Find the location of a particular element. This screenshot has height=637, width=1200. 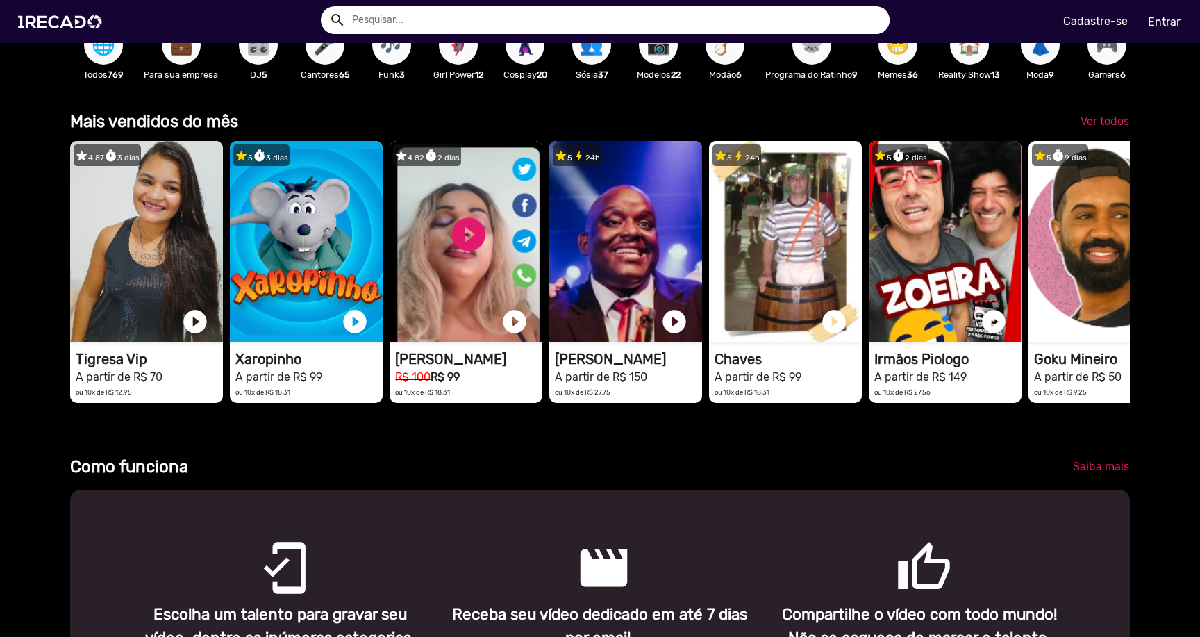

a: Entrar is located at coordinates (1164, 22).